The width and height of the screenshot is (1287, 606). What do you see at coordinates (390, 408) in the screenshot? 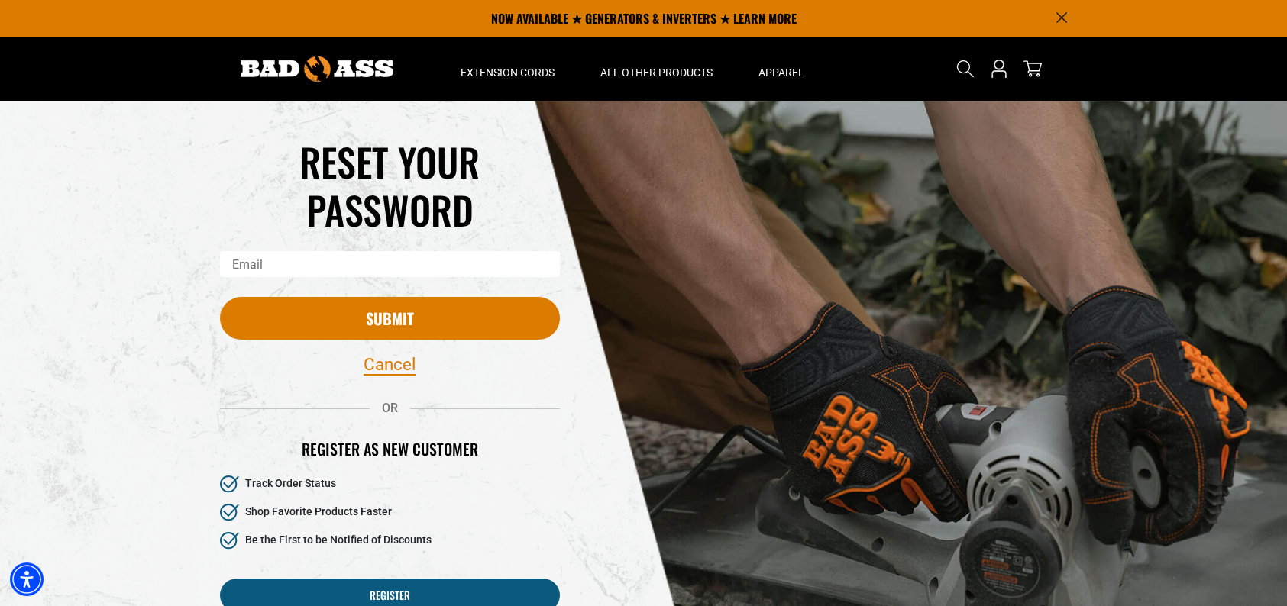
I see `span: OR` at bounding box center [390, 408].